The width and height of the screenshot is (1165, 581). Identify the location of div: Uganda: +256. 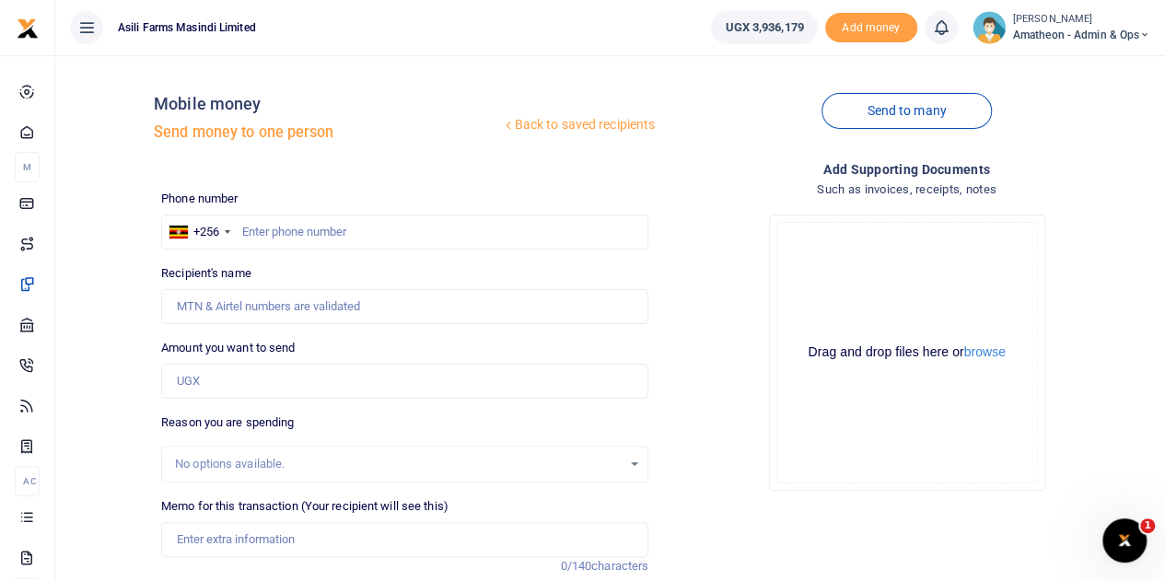
(199, 232).